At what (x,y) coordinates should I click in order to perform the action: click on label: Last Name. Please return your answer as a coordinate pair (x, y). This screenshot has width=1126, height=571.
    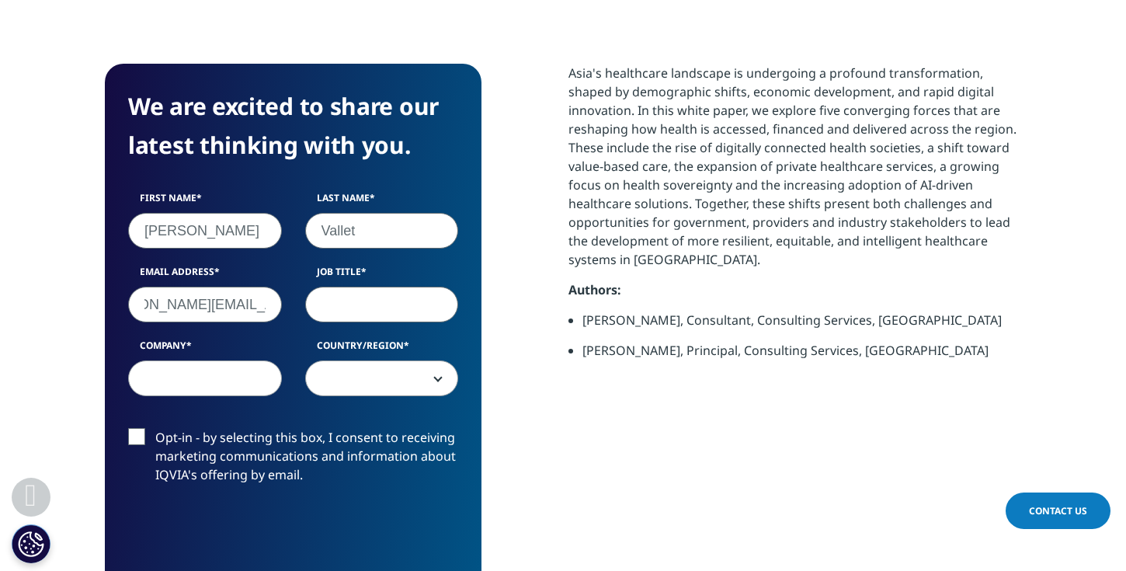
    Looking at the image, I should click on (382, 202).